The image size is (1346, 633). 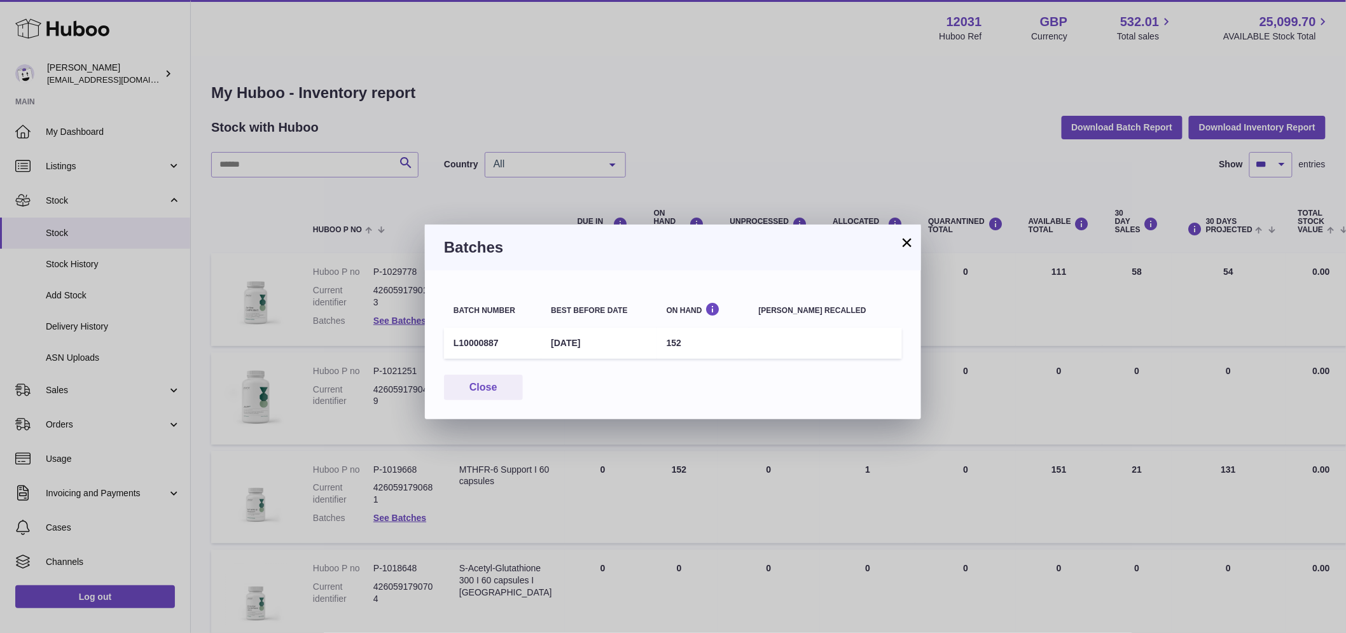 What do you see at coordinates (492, 343) in the screenshot?
I see `td: L10000887` at bounding box center [492, 343].